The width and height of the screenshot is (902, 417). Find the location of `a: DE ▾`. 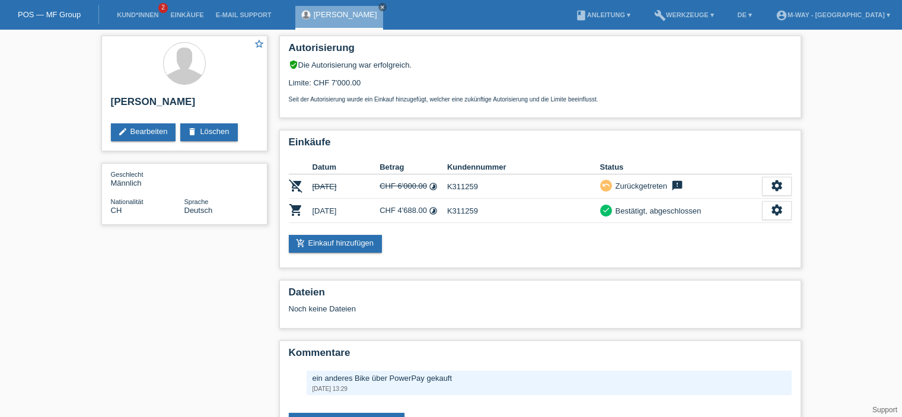

a: DE ▾ is located at coordinates (745, 15).